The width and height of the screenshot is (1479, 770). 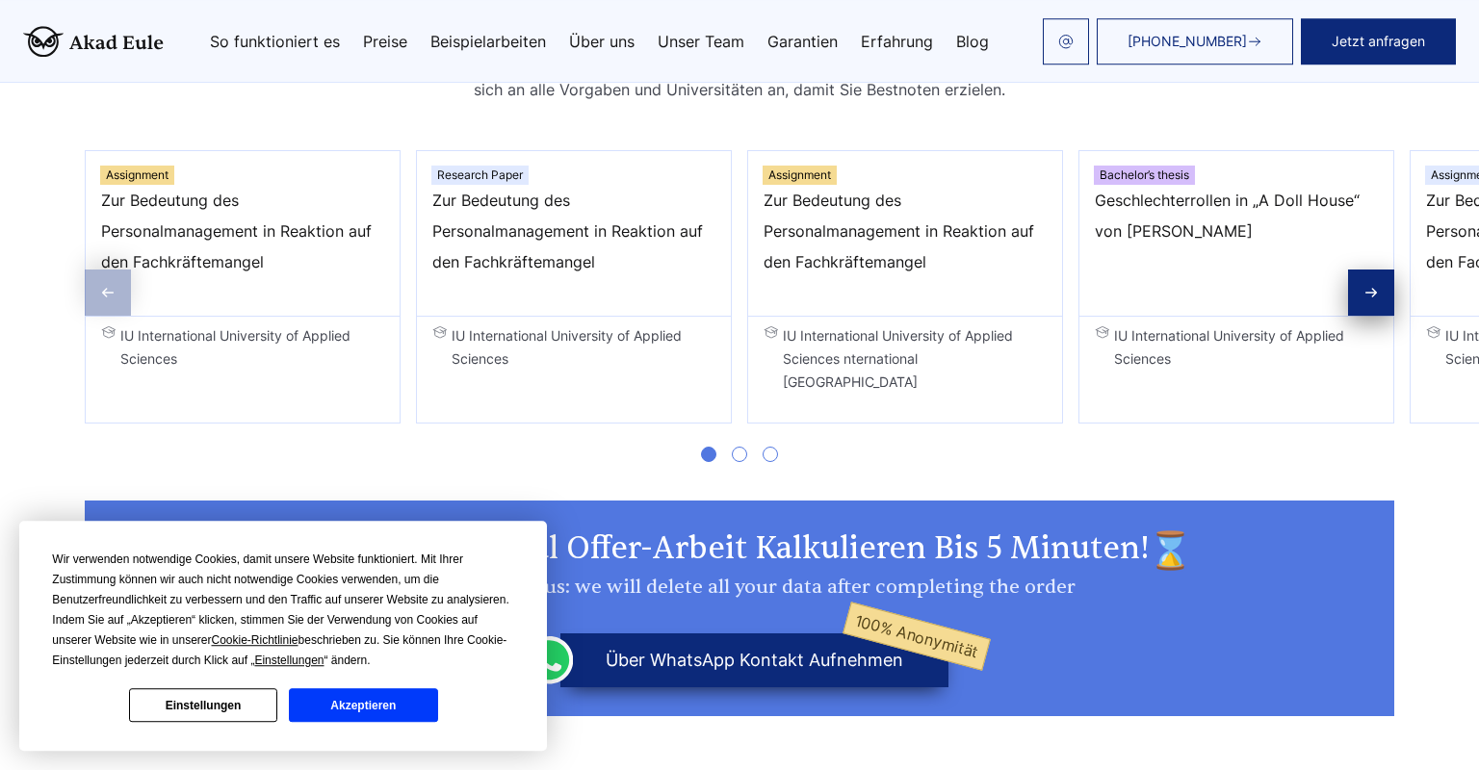 What do you see at coordinates (1371, 293) in the screenshot?
I see `div: Next slide` at bounding box center [1371, 293].